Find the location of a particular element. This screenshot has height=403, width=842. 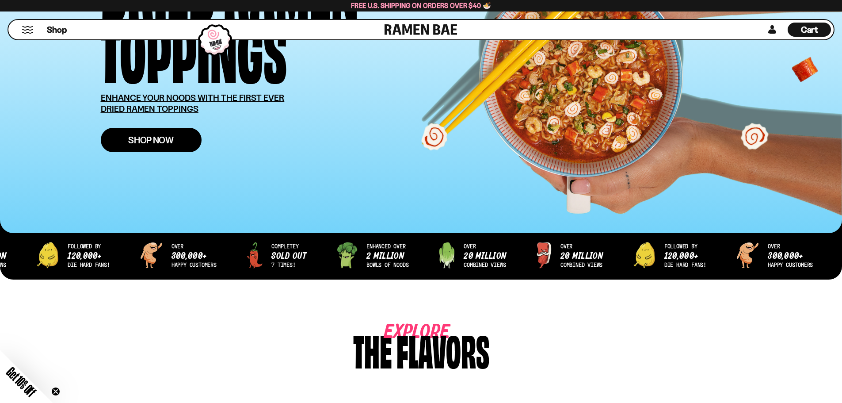

span: Free U.S. Shipping on Orders over $40 🍜 is located at coordinates (421, 5).